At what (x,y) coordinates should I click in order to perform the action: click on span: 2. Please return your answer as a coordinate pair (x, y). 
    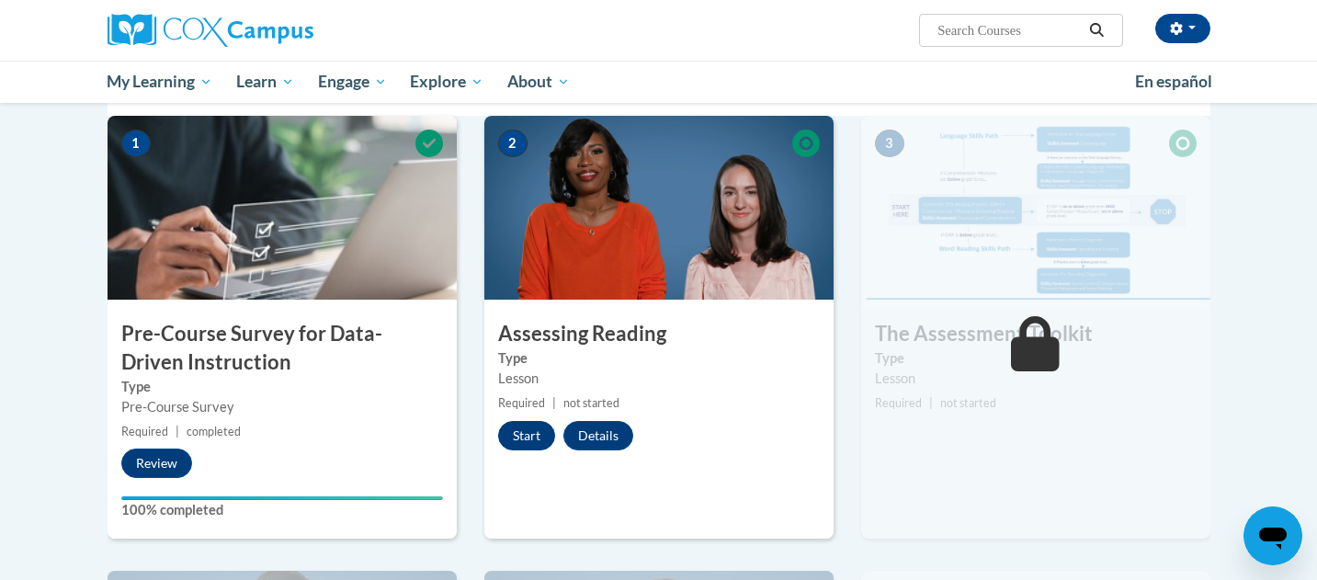
    Looking at the image, I should click on (513, 143).